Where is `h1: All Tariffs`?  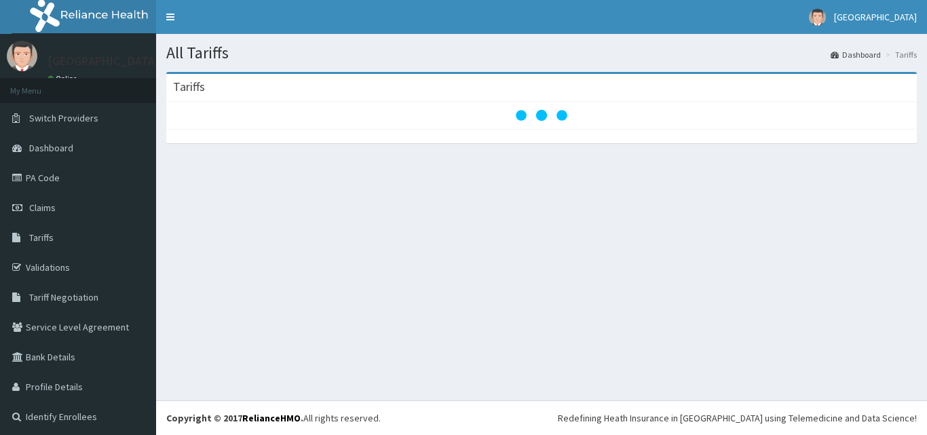 h1: All Tariffs is located at coordinates (541, 53).